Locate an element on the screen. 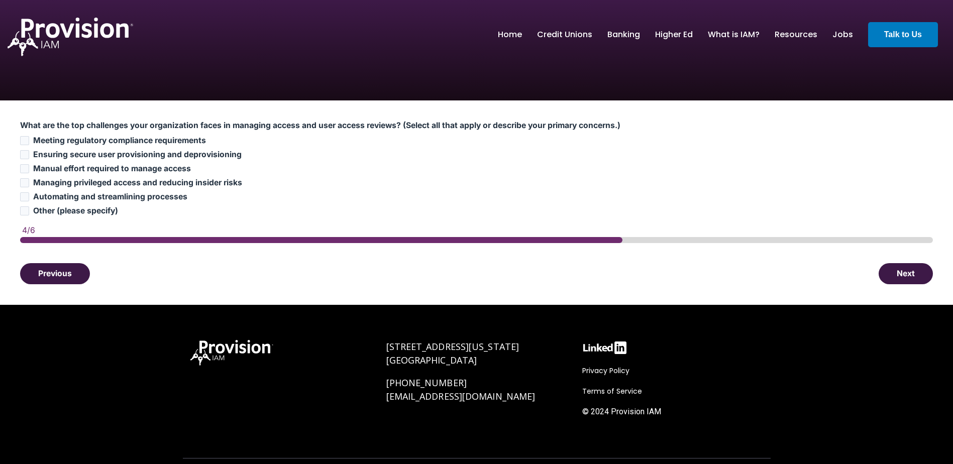 This screenshot has height=464, width=953. a: Banking is located at coordinates (624, 35).